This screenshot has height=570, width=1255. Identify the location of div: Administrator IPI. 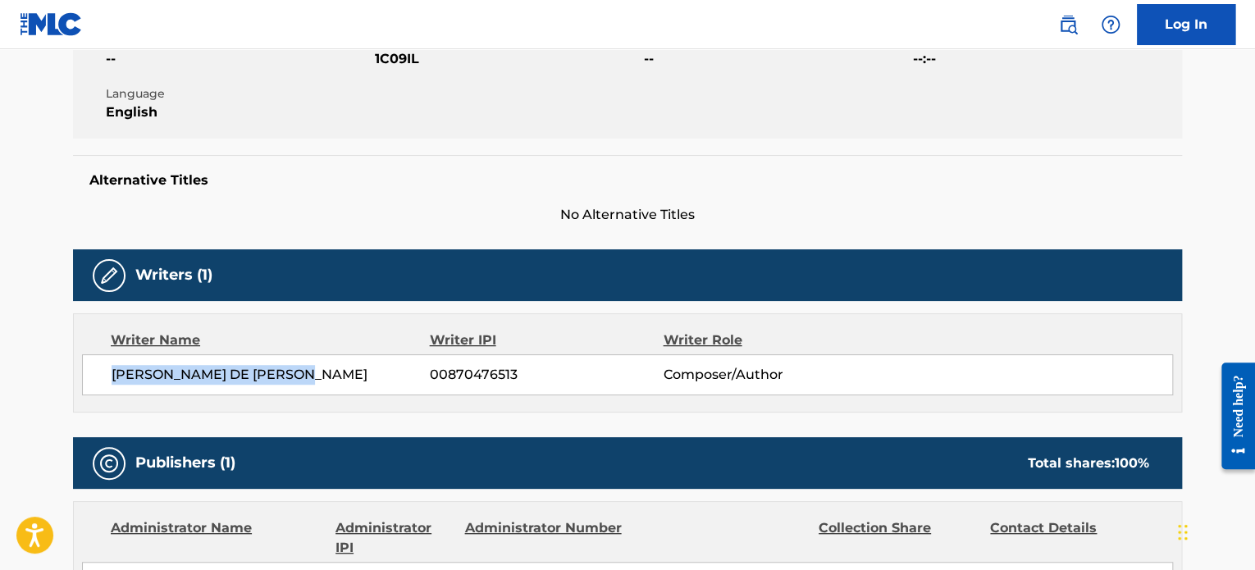
(394, 538).